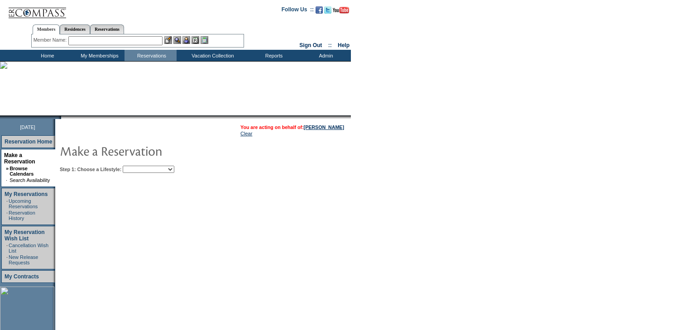 This screenshot has width=690, height=330. I want to click on img: View, so click(177, 40).